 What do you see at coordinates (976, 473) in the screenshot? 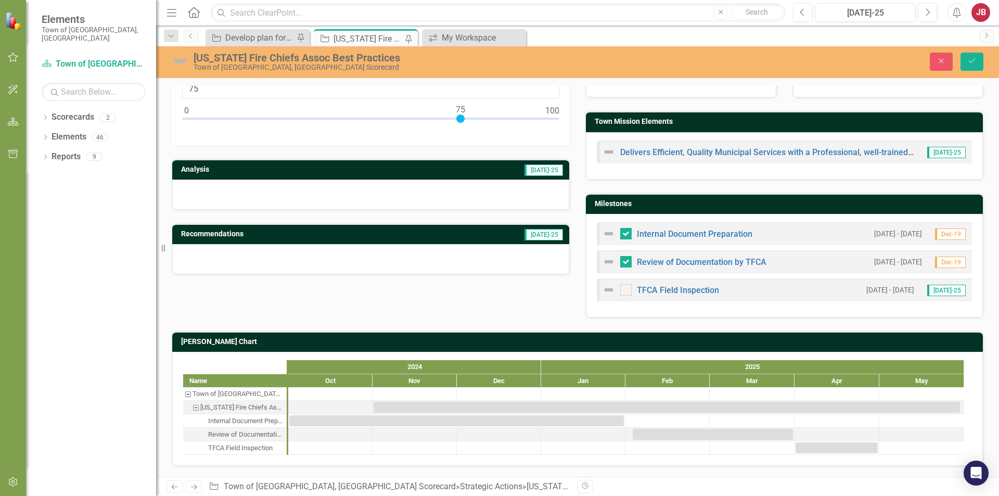
I see `div: Open Intercom Messenger` at bounding box center [976, 473].